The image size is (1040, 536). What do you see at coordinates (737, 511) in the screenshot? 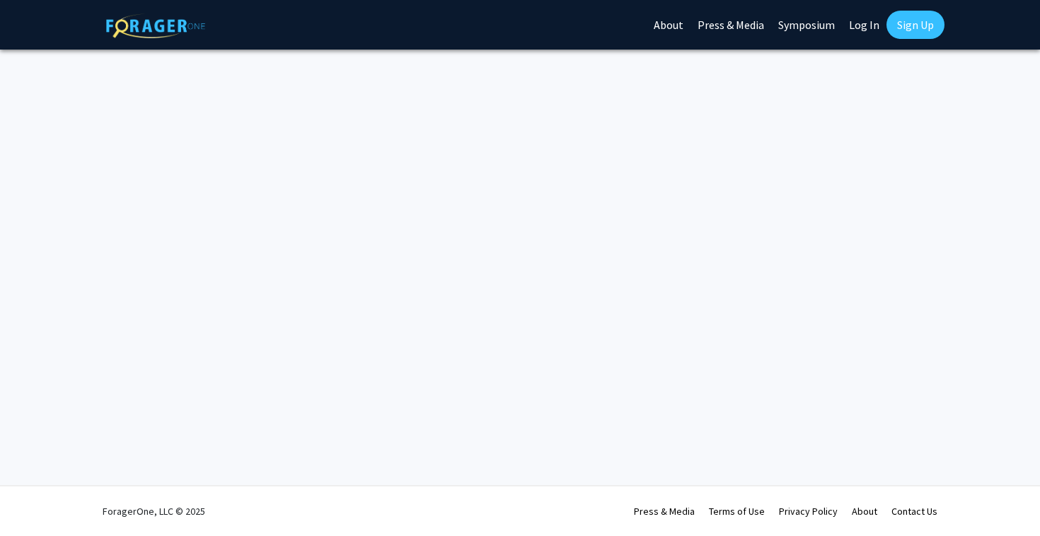
I see `a: Terms of Use` at bounding box center [737, 511].